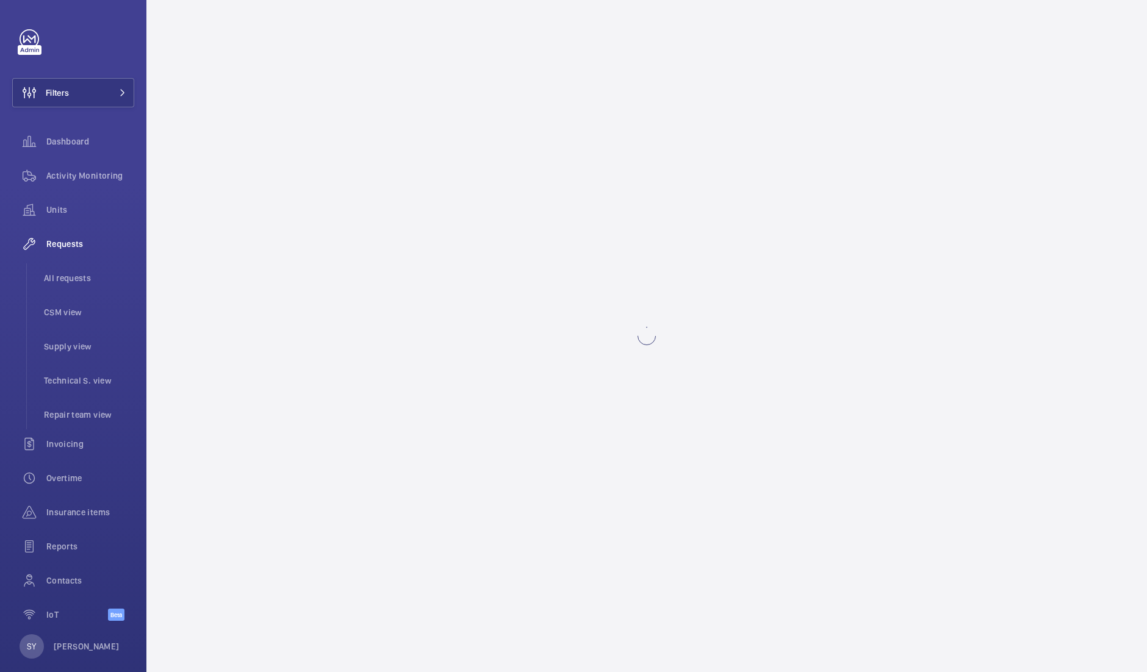 The width and height of the screenshot is (1147, 672). I want to click on span: CSM view, so click(89, 312).